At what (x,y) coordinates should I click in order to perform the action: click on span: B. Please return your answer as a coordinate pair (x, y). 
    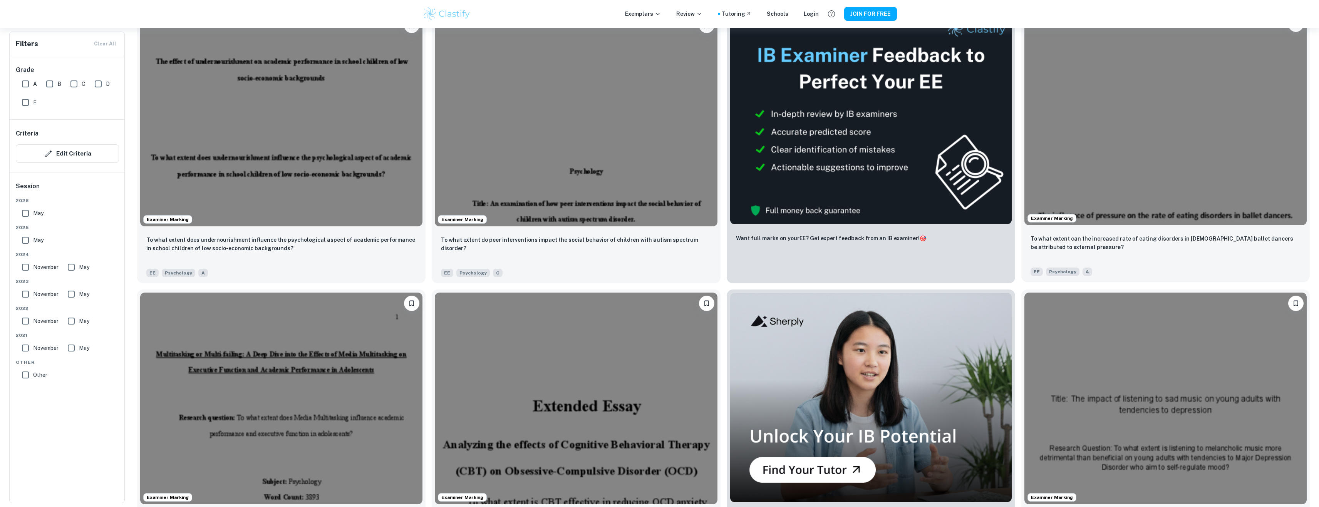
    Looking at the image, I should click on (59, 84).